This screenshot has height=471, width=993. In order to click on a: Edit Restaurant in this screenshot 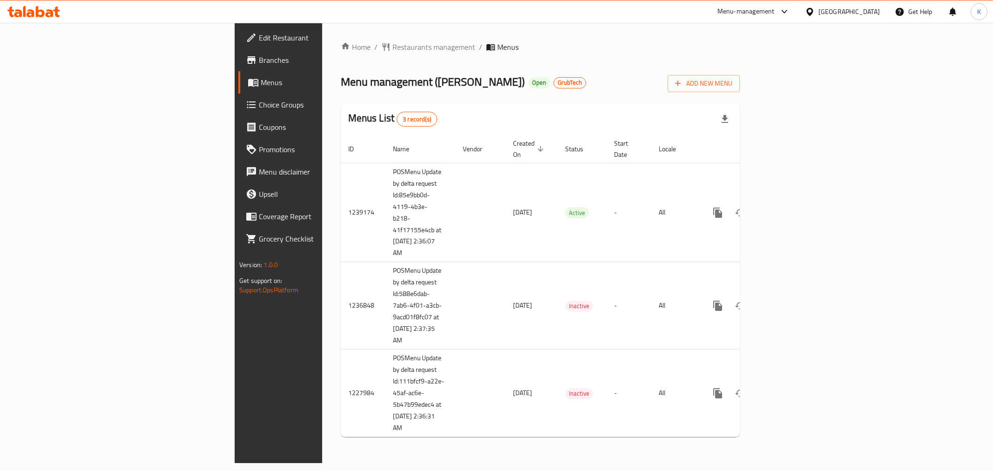, I will do `click(319, 38)`.